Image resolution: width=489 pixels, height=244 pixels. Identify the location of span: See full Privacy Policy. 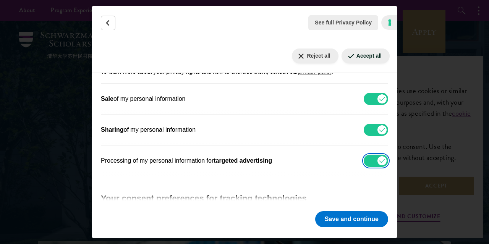
(343, 23).